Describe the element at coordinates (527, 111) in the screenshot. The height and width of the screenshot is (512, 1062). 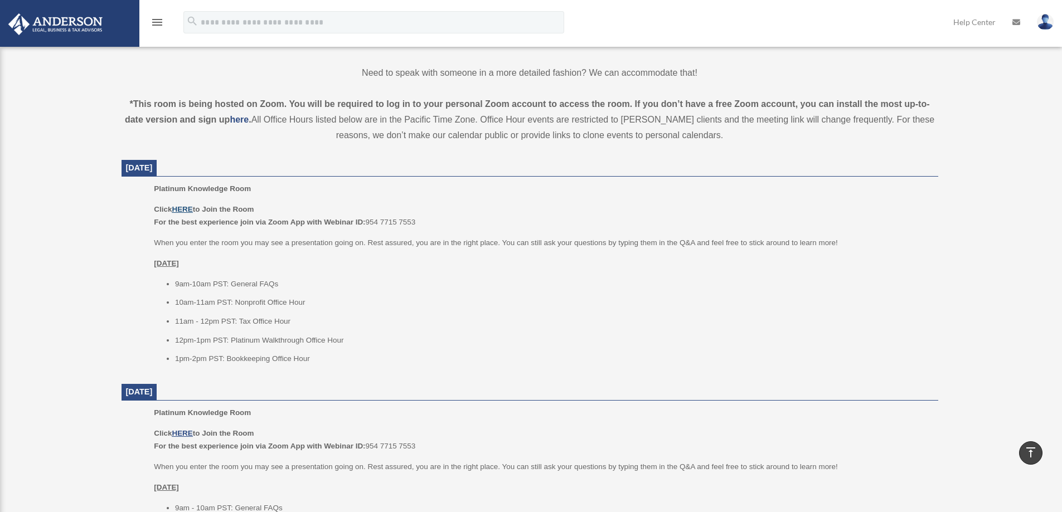
I see `strong: *This room is being hosted on Zoom. You will be required to log in to your personal Zoom account ...` at that location.